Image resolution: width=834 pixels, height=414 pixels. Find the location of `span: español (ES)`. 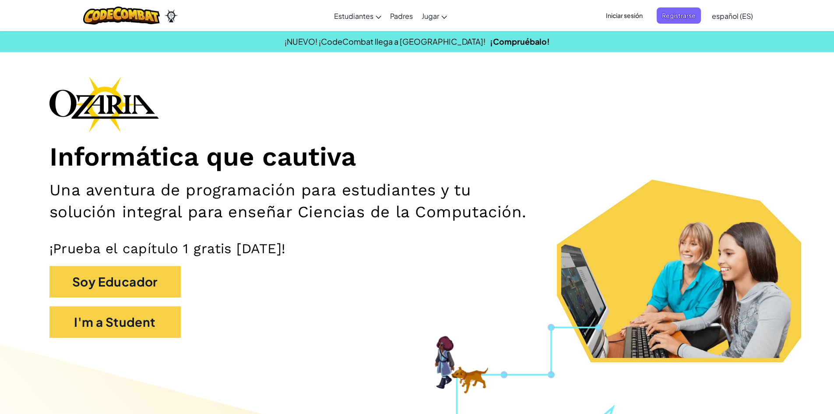

span: español (ES) is located at coordinates (733, 16).